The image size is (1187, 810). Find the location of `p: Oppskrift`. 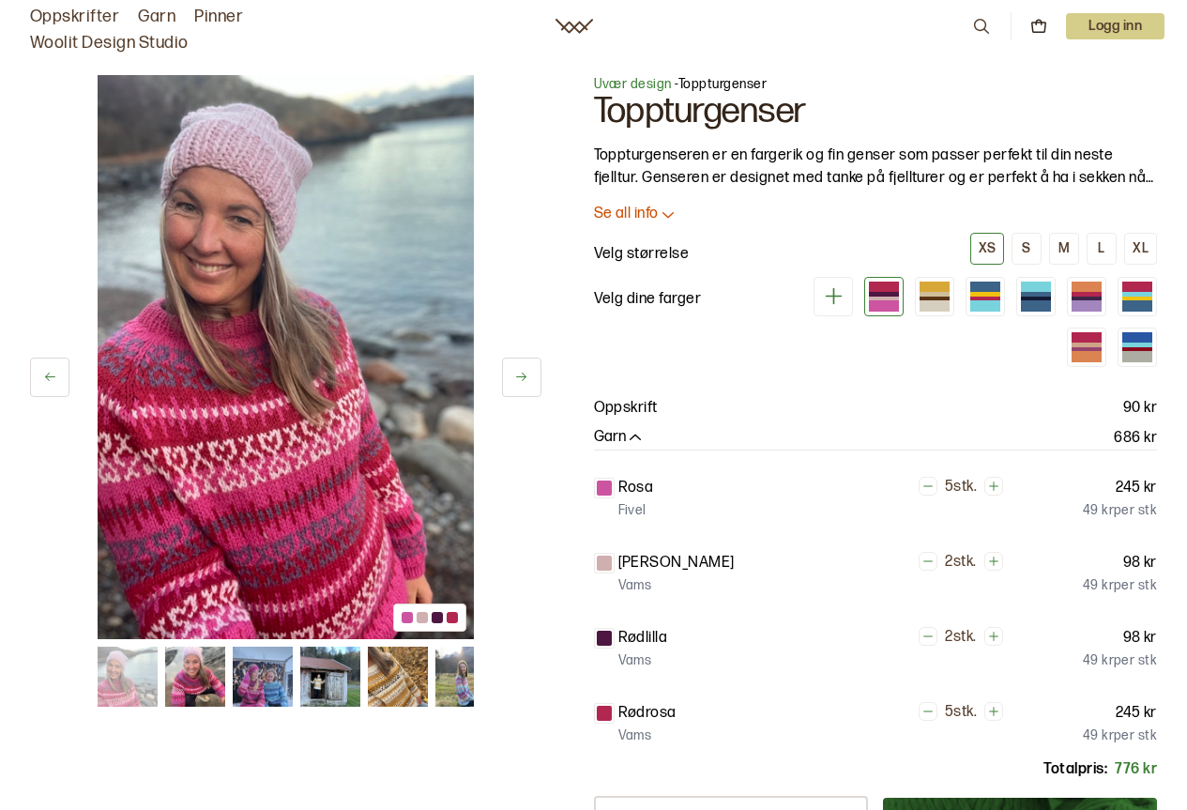

p: Oppskrift is located at coordinates (626, 408).